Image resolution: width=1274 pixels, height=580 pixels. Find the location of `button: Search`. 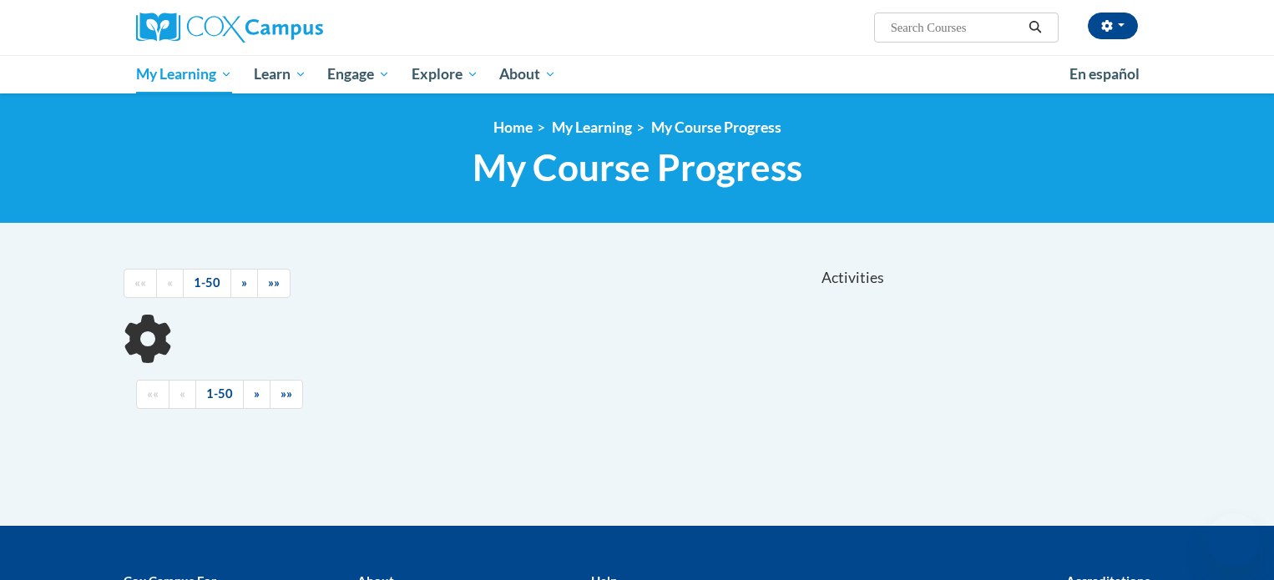

button: Search is located at coordinates (1035, 28).